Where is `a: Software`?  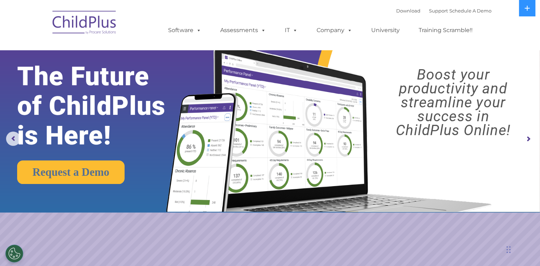
a: Software is located at coordinates (184, 30).